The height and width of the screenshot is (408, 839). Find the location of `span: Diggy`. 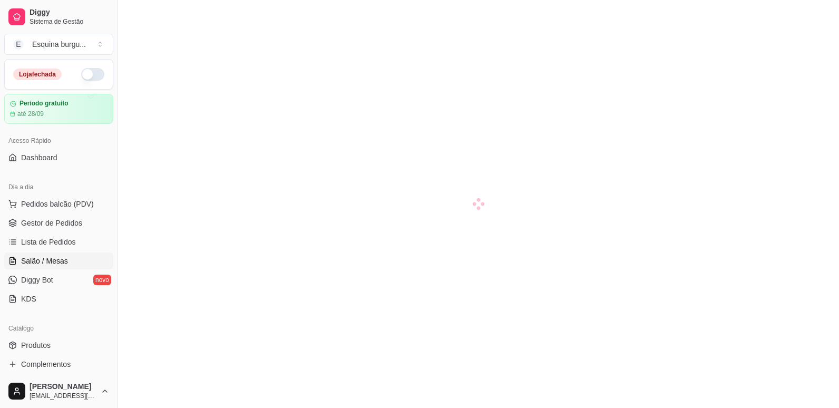

span: Diggy is located at coordinates (69, 13).